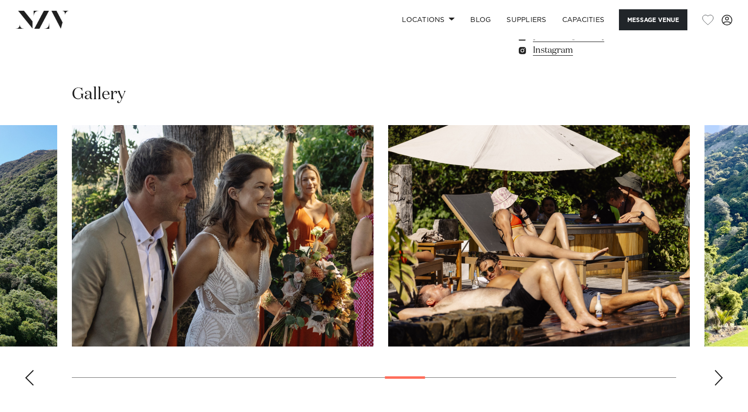  Describe the element at coordinates (42, 20) in the screenshot. I see `img: nzv-logo.png` at that location.